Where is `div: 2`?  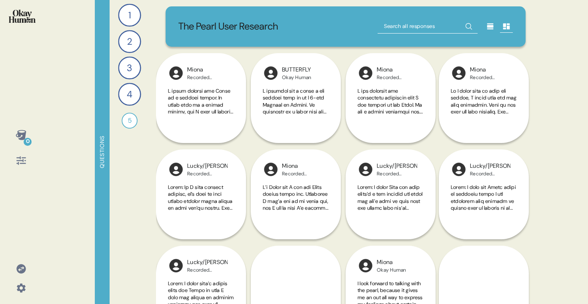
div: 2 is located at coordinates (129, 41).